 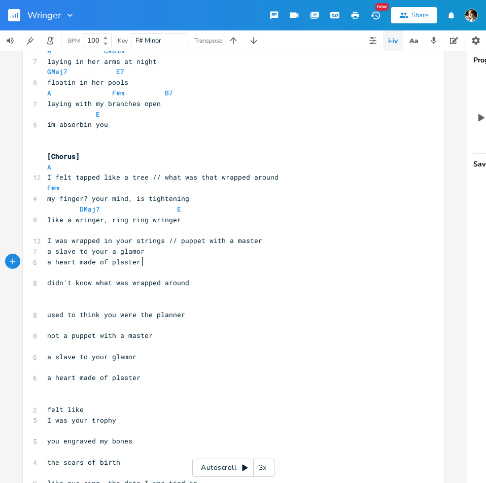 What do you see at coordinates (382, 7) in the screenshot?
I see `div: New` at bounding box center [382, 7].